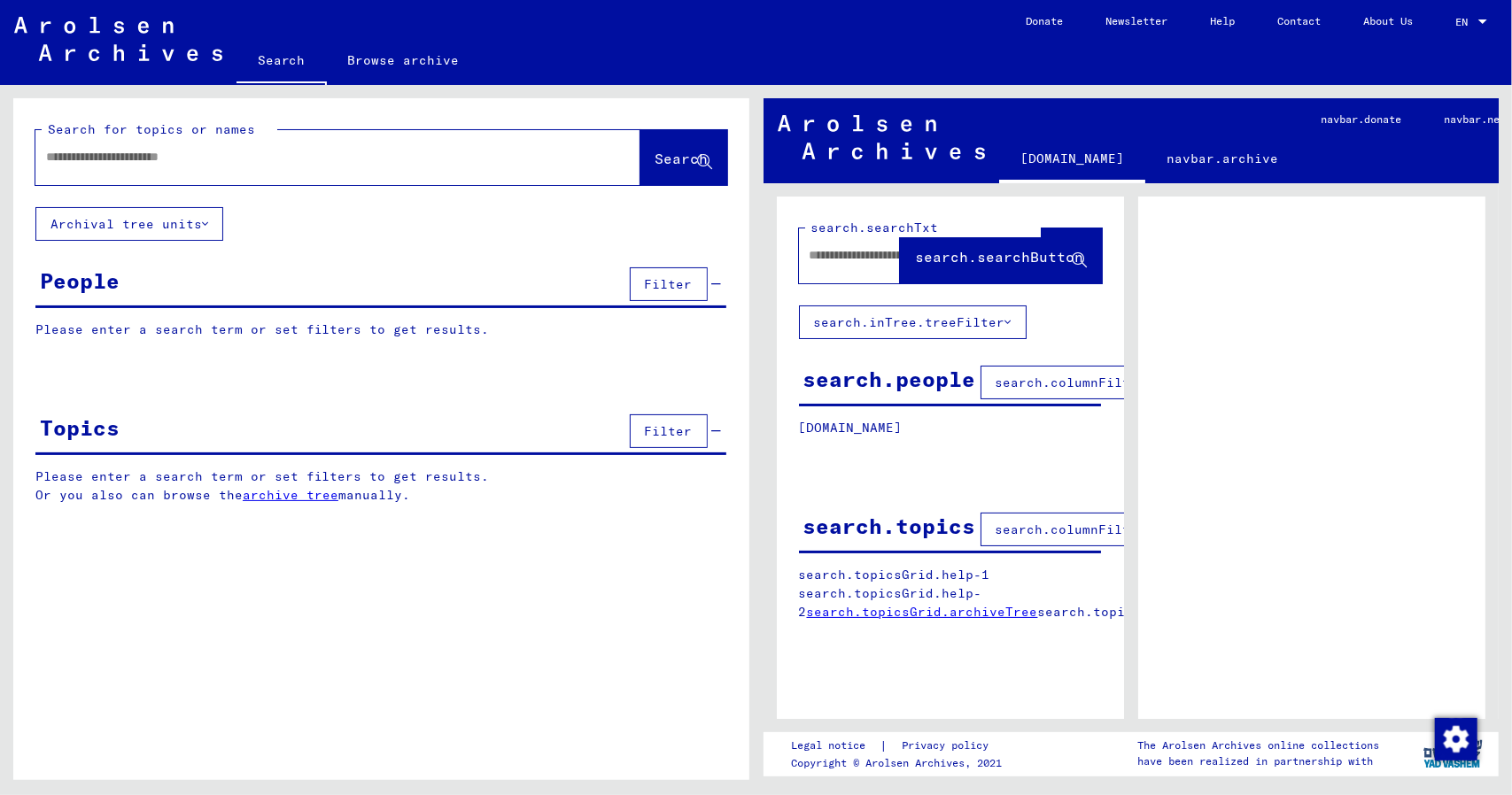 The width and height of the screenshot is (1512, 795). I want to click on mat-label: search.searchTxt, so click(875, 228).